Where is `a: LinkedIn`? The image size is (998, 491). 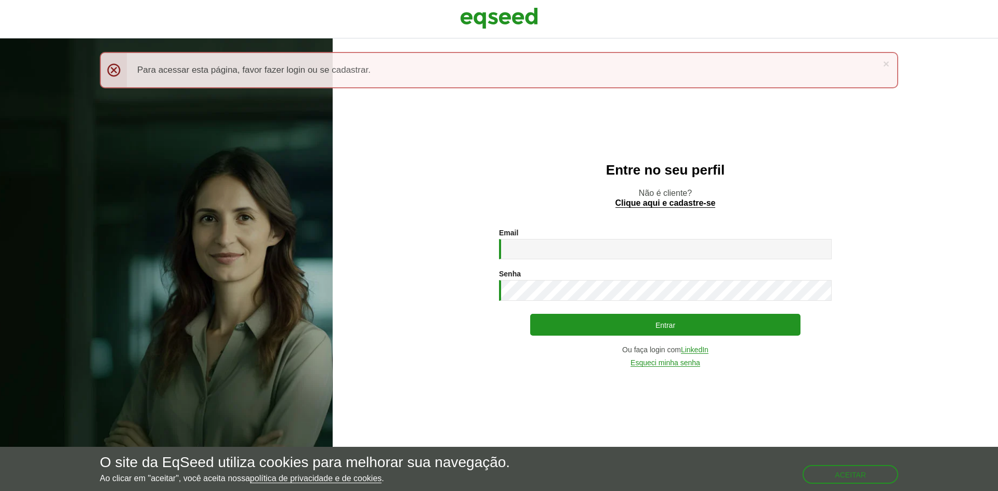 a: LinkedIn is located at coordinates (694, 350).